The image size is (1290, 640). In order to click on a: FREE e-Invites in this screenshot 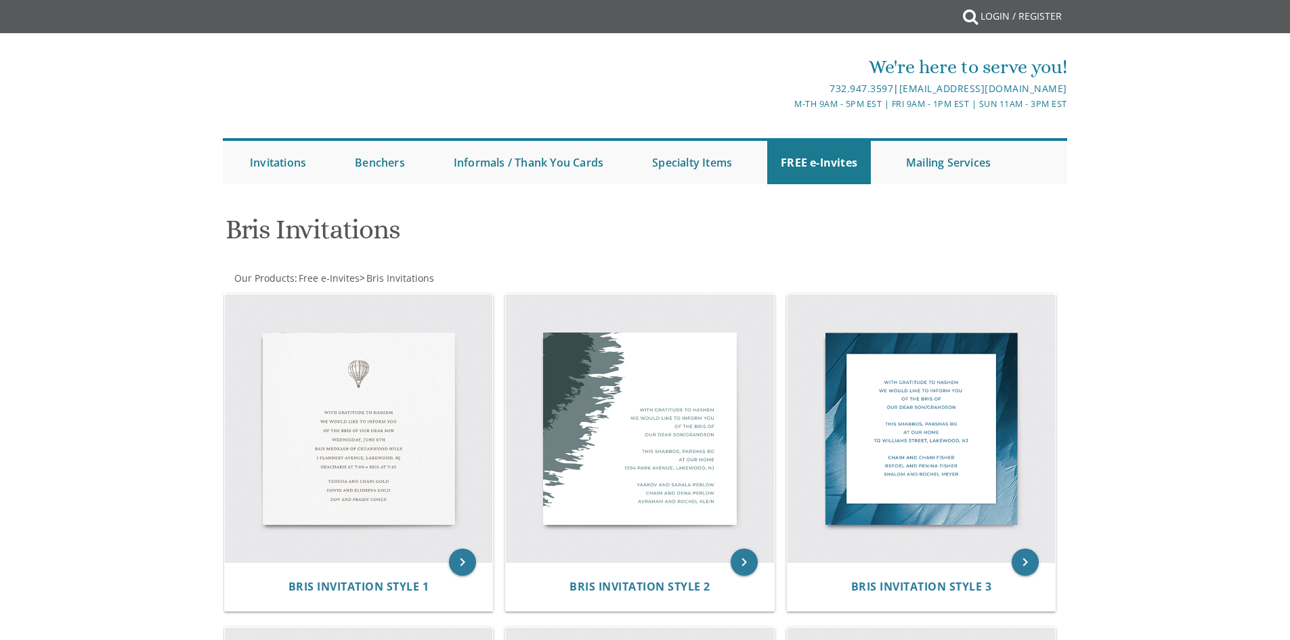, I will do `click(819, 163)`.